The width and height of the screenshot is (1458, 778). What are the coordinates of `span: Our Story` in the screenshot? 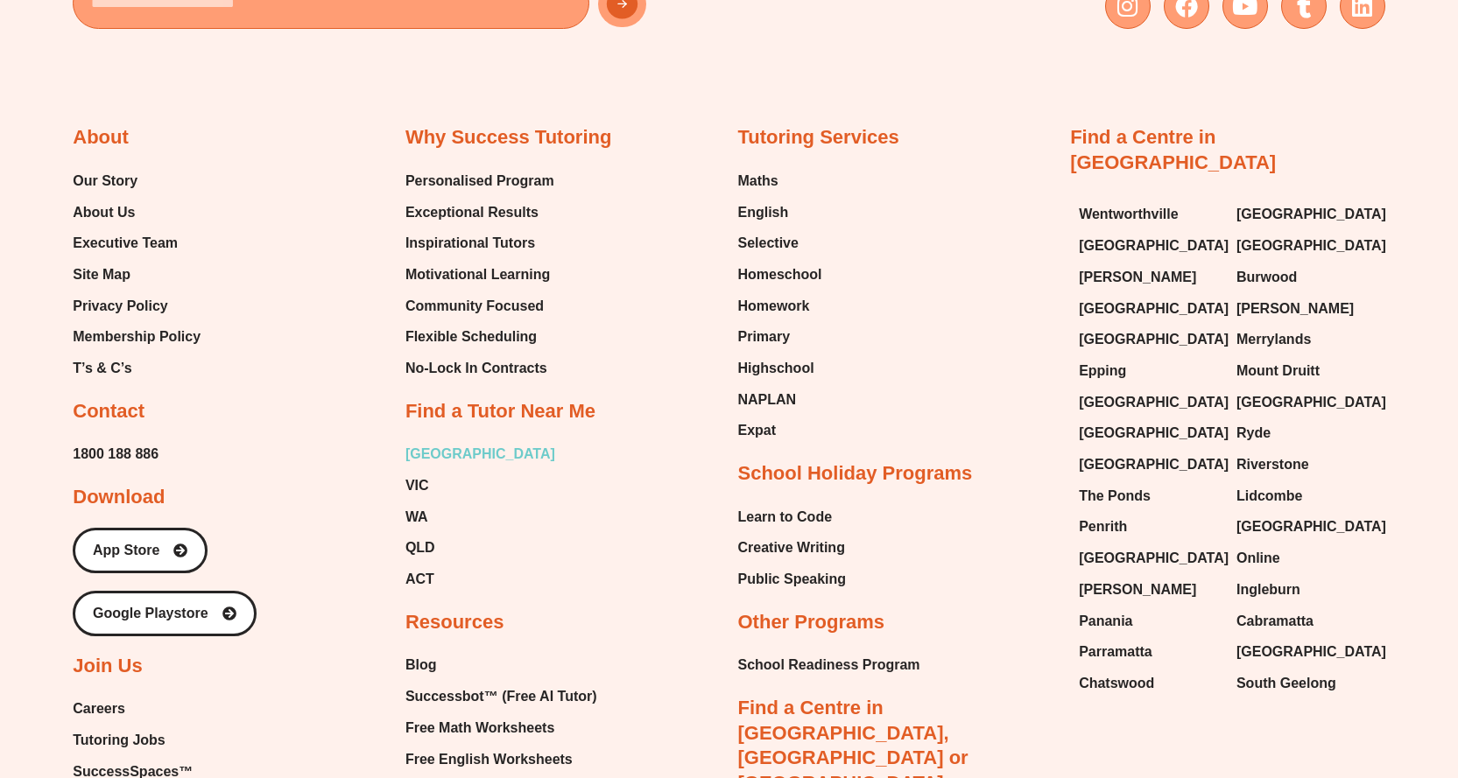 It's located at (105, 181).